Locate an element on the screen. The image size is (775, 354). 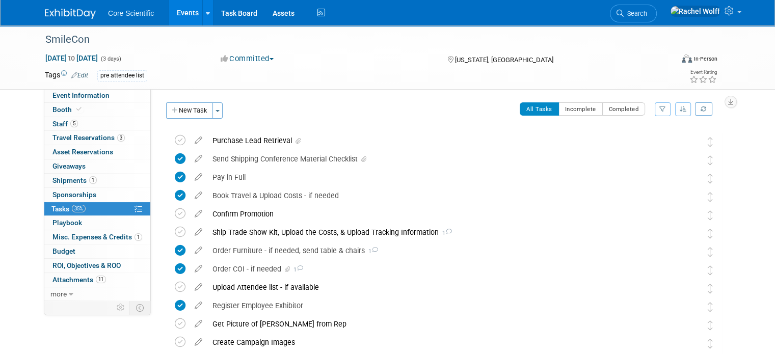
div: Ship Trade Show Kit, Upload the Costs, & Upload Tracking Information is located at coordinates (435, 232).